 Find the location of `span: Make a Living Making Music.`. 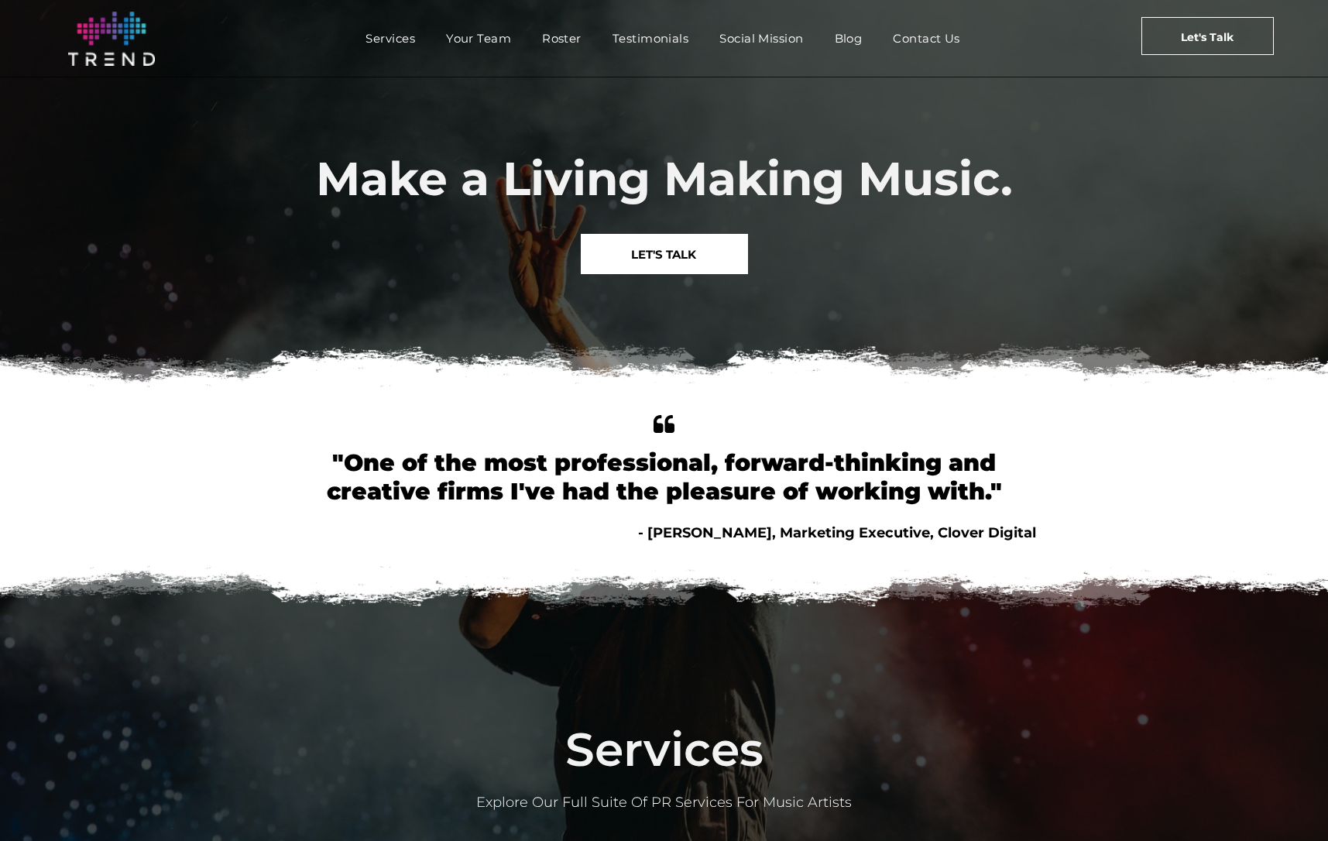

span: Make a Living Making Music. is located at coordinates (665, 178).